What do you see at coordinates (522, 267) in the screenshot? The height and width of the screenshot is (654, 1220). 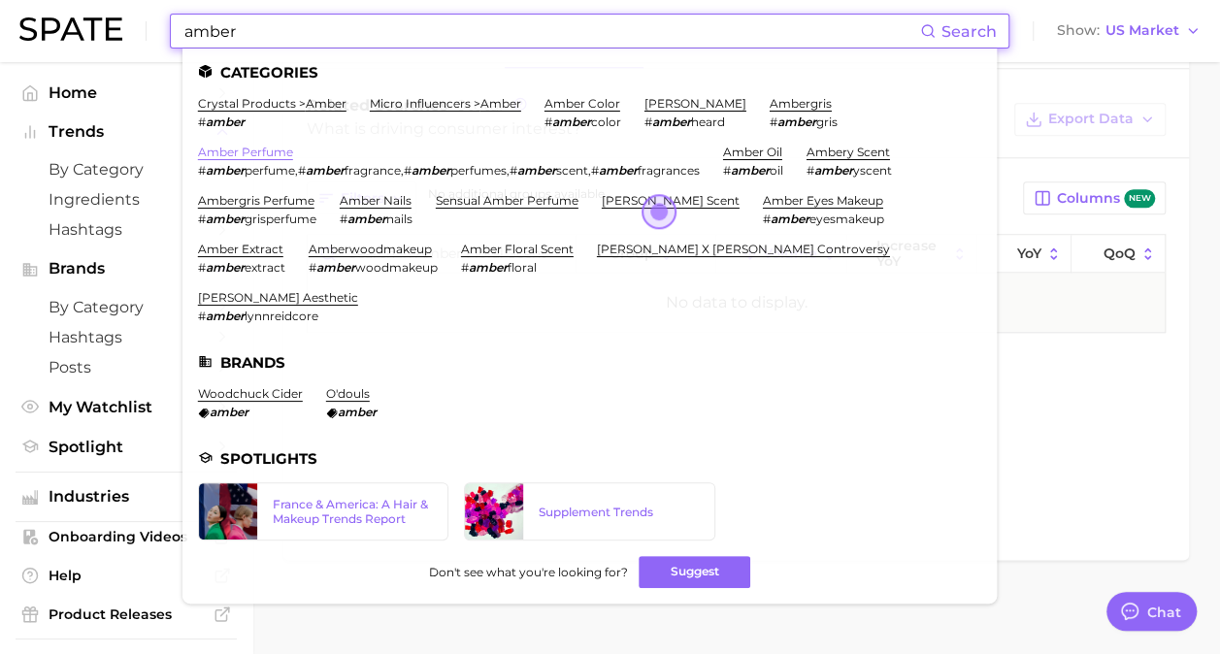 I see `span: floral` at bounding box center [522, 267].